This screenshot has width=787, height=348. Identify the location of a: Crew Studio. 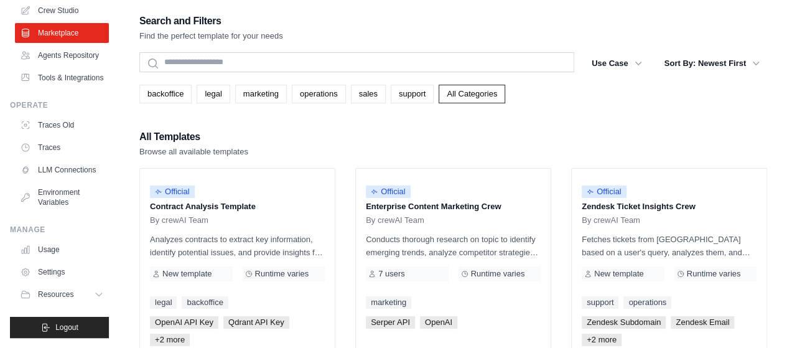
(62, 11).